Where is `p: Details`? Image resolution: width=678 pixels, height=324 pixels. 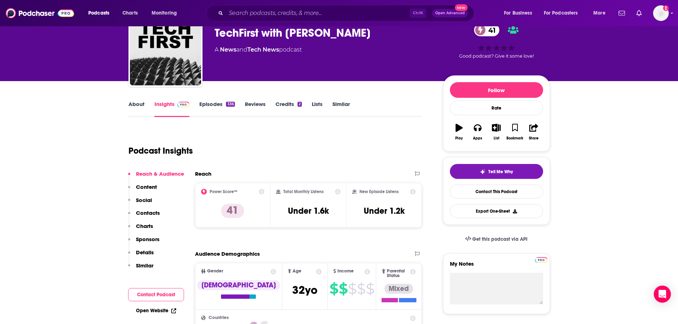
p: Details is located at coordinates (145, 252).